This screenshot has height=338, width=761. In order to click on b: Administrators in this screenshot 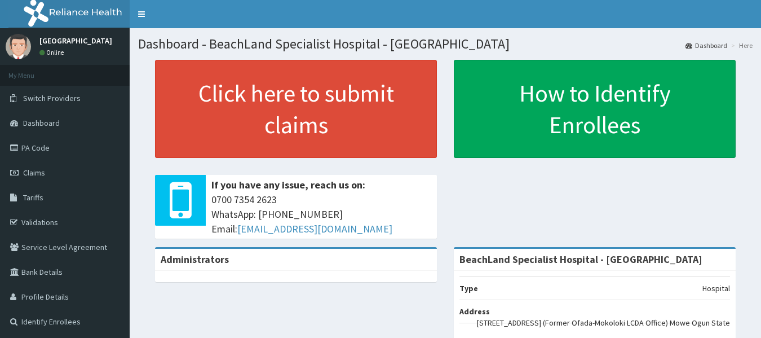, I will do `click(195, 259)`.